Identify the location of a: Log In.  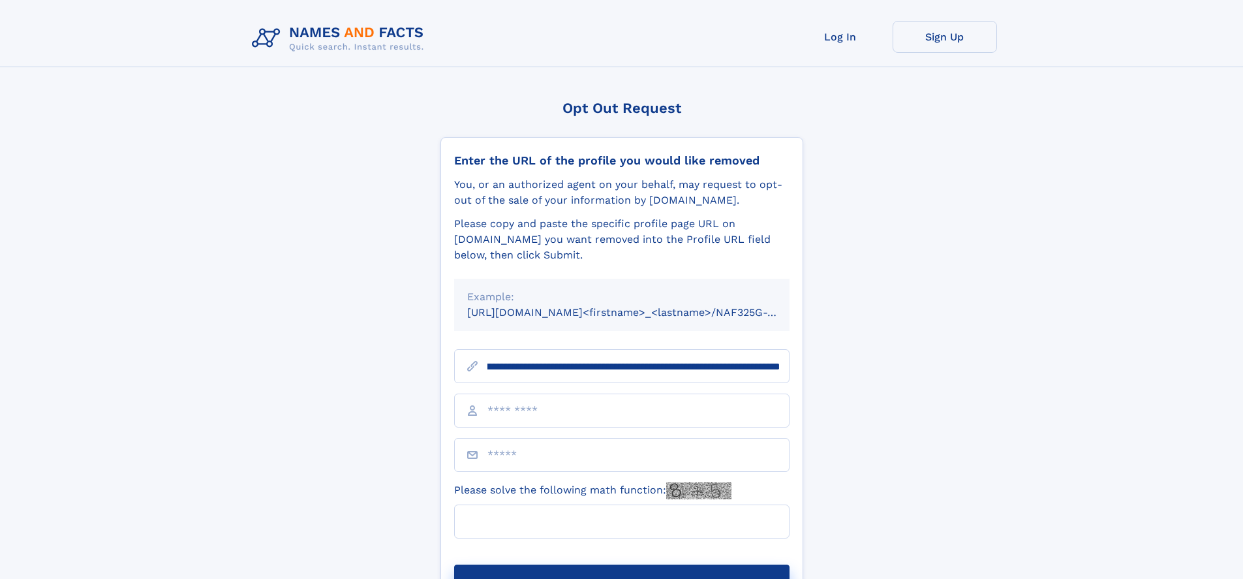
(840, 37).